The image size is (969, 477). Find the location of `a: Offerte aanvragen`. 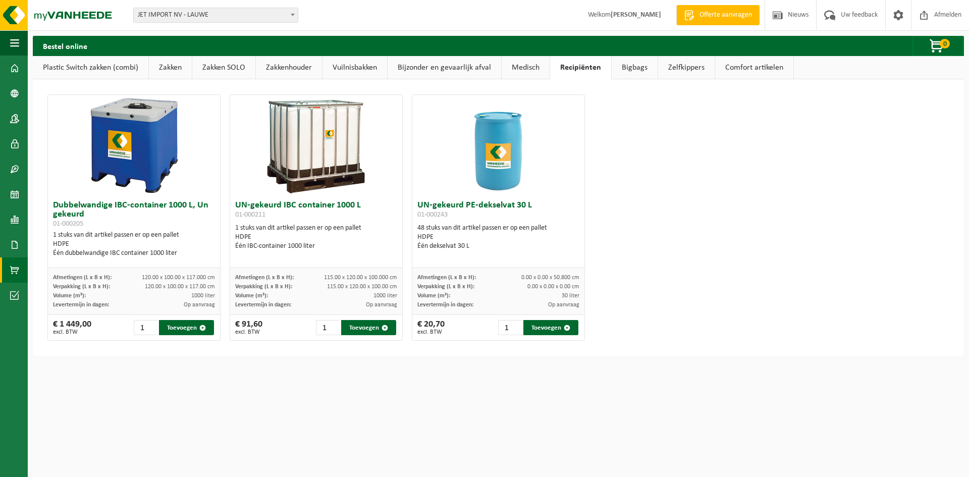

a: Offerte aanvragen is located at coordinates (718, 15).